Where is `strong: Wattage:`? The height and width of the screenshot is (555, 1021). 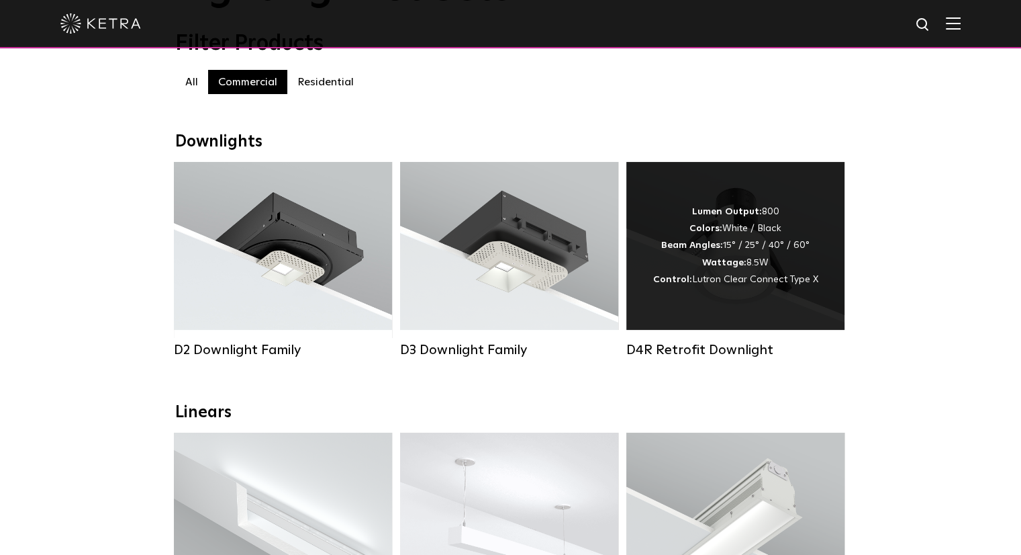 strong: Wattage: is located at coordinates (725, 263).